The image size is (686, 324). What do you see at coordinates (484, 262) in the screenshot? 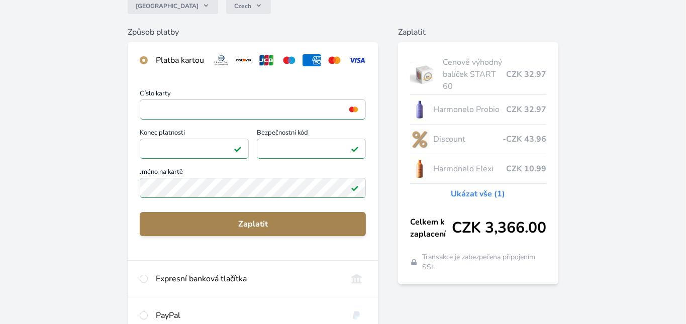
I see `span: Transakce je zabezpečena připojením SSL` at bounding box center [484, 262].